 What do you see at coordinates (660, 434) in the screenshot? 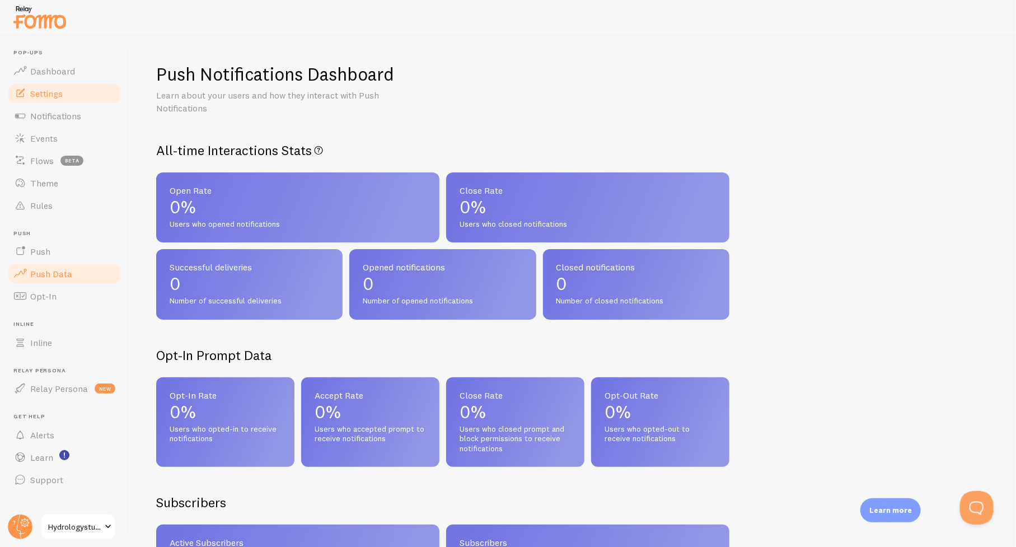
I see `span: Users who opted-out to receive notifications` at bounding box center [660, 434].